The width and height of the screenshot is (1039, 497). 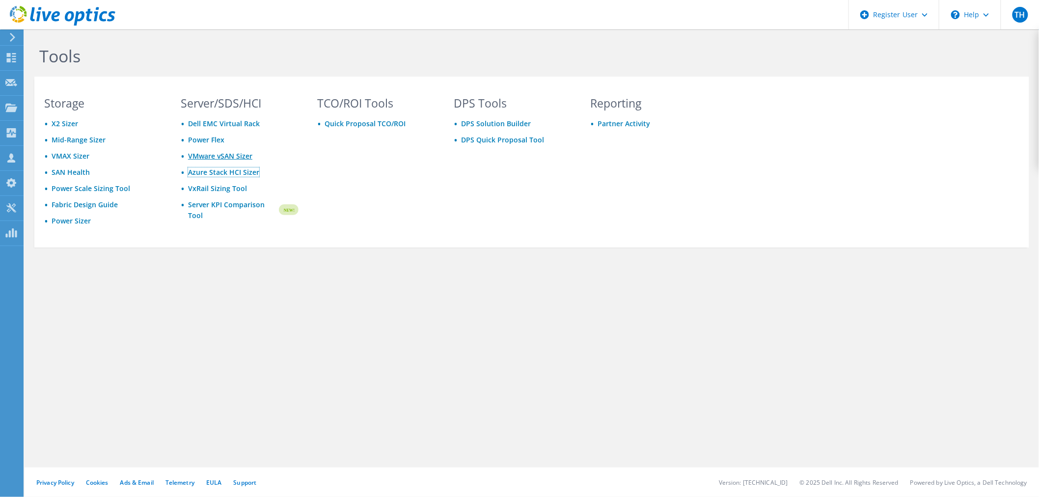 I want to click on h3: DPS Tools, so click(x=513, y=103).